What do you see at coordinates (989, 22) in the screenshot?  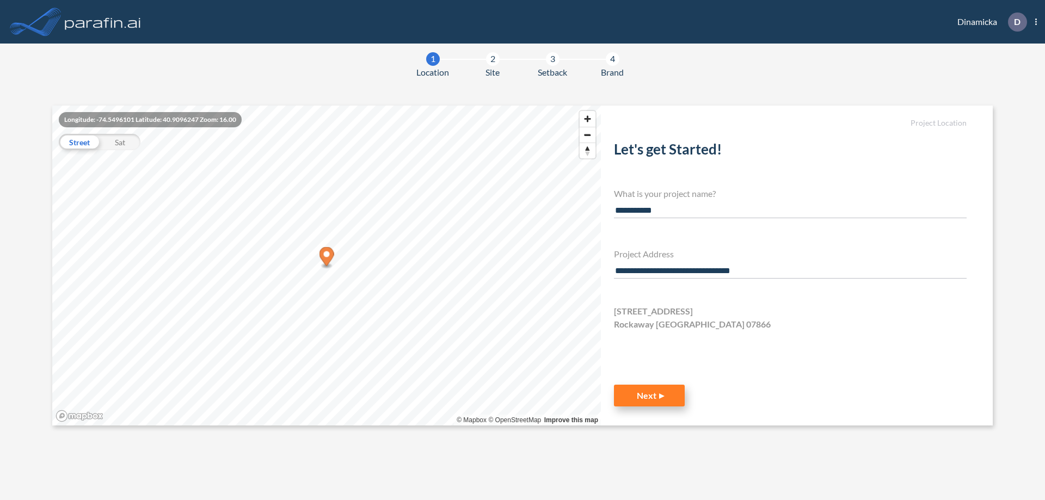 I see `div: Dinamicka` at bounding box center [989, 22].